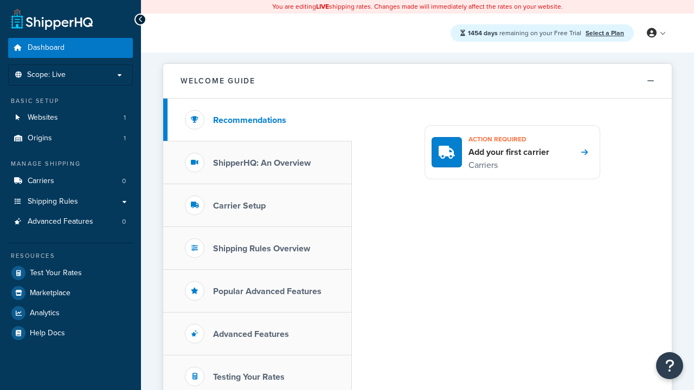  Describe the element at coordinates (218, 81) in the screenshot. I see `h2: Welcome Guide` at that location.